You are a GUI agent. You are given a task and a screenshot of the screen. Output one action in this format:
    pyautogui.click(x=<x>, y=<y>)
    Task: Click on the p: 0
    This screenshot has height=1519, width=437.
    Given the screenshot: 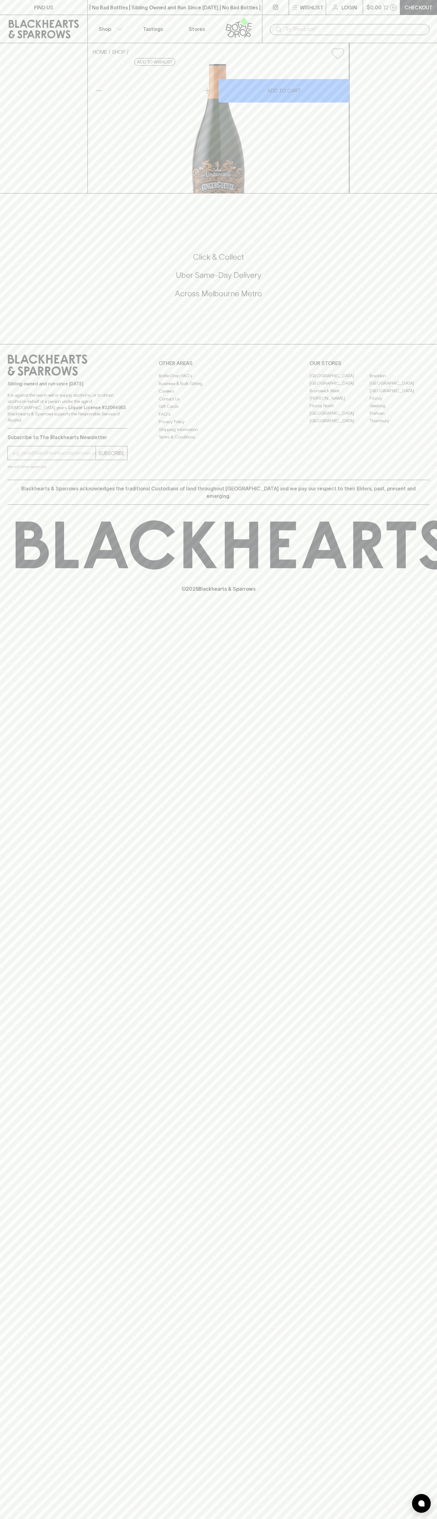 What is the action you would take?
    pyautogui.click(x=394, y=7)
    